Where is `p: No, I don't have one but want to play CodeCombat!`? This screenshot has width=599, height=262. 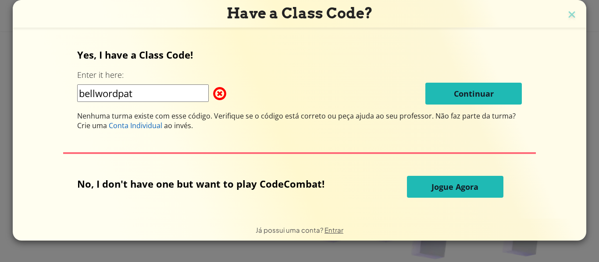 p: No, I don't have one but want to play CodeCombat! is located at coordinates (211, 184).